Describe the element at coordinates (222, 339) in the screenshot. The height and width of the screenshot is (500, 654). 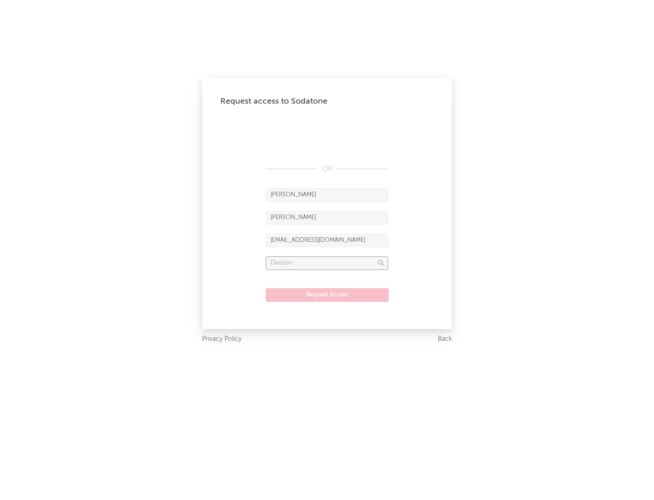
I see `a: Privacy Policy` at that location.